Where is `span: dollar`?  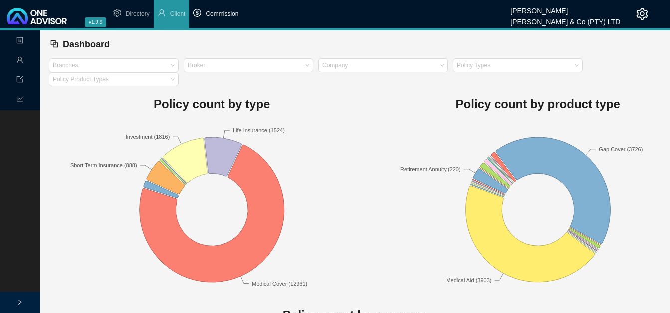
span: dollar is located at coordinates (197, 13).